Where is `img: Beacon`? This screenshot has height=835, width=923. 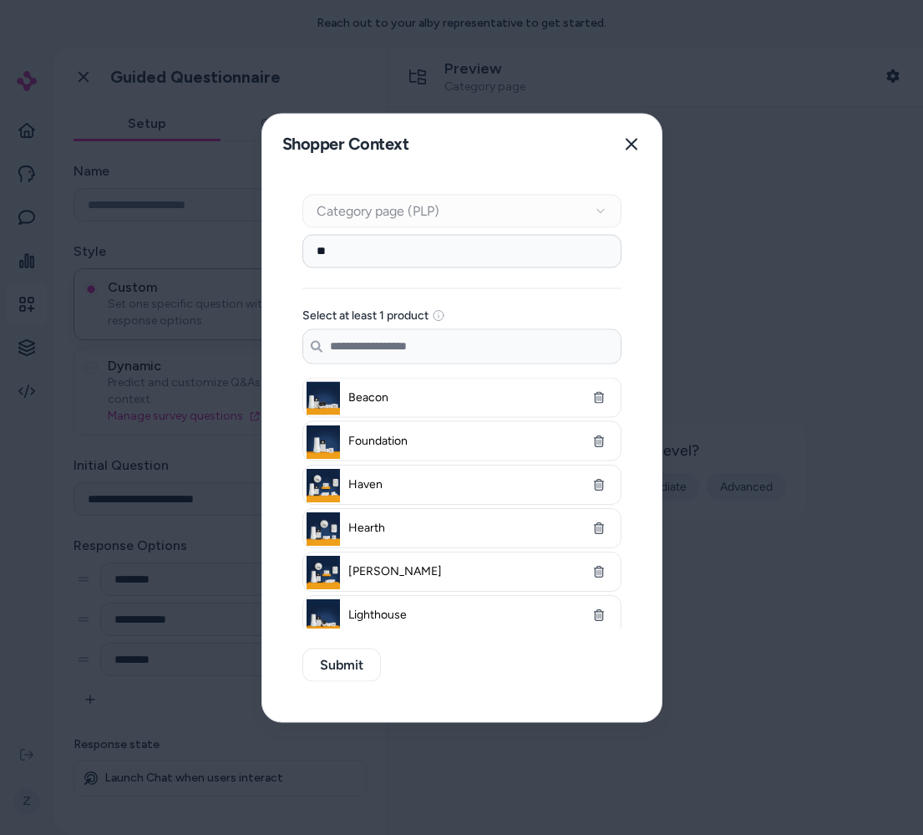 img: Beacon is located at coordinates (323, 398).